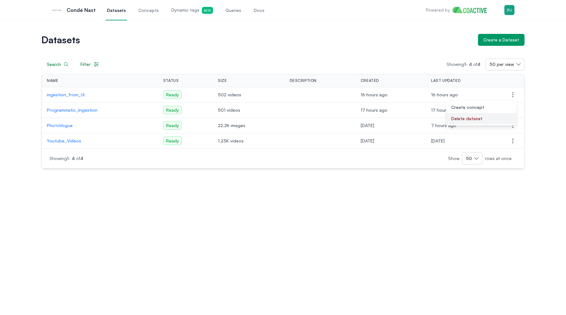 The image size is (566, 315). Describe the element at coordinates (100, 95) in the screenshot. I see `p: ingestion_from_UI` at that location.